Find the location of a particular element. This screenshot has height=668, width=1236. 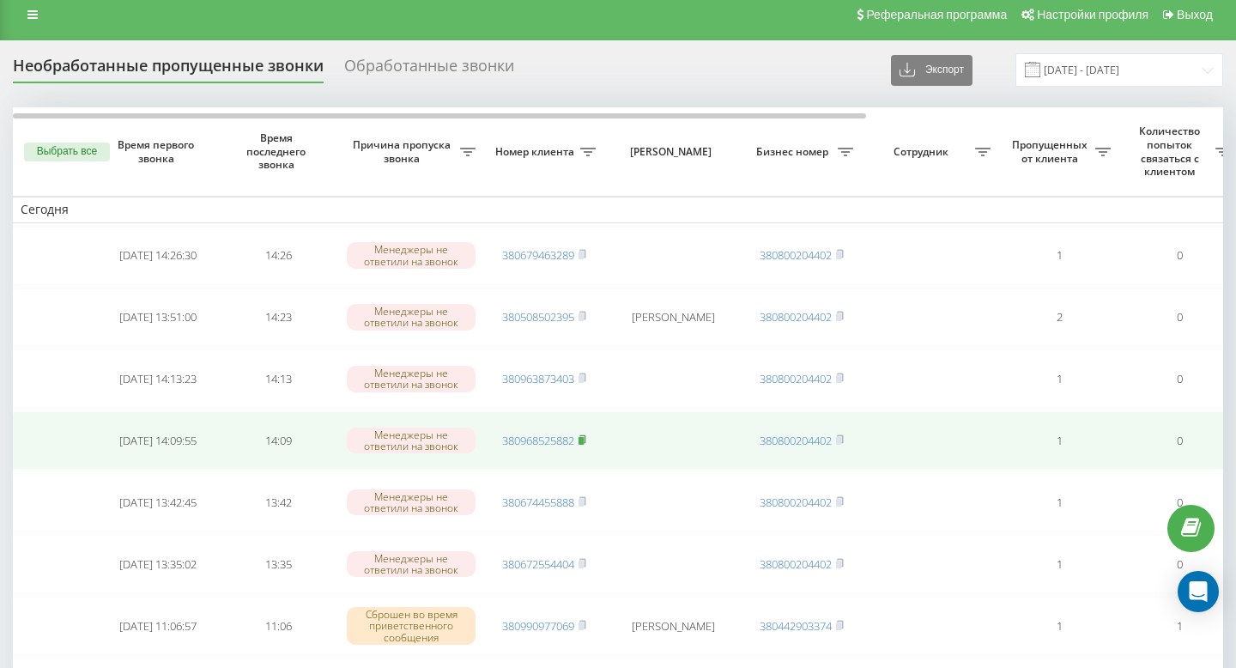

a: 380990977069 is located at coordinates (538, 626).